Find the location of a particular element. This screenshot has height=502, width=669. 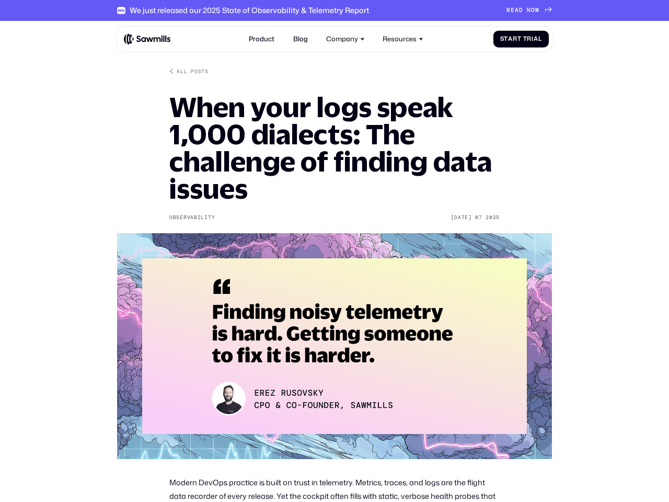

img: Noisy telemetry is located at coordinates (334, 346).